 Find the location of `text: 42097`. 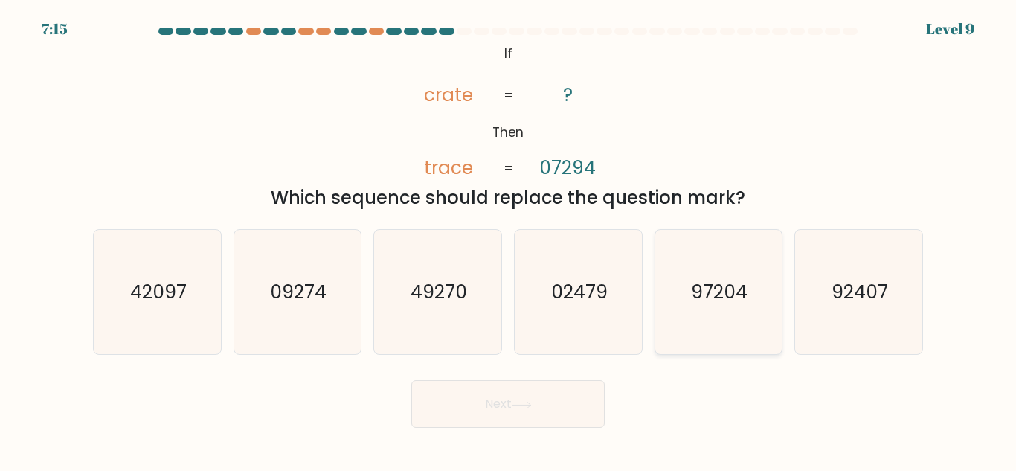

text: 42097 is located at coordinates (158, 292).